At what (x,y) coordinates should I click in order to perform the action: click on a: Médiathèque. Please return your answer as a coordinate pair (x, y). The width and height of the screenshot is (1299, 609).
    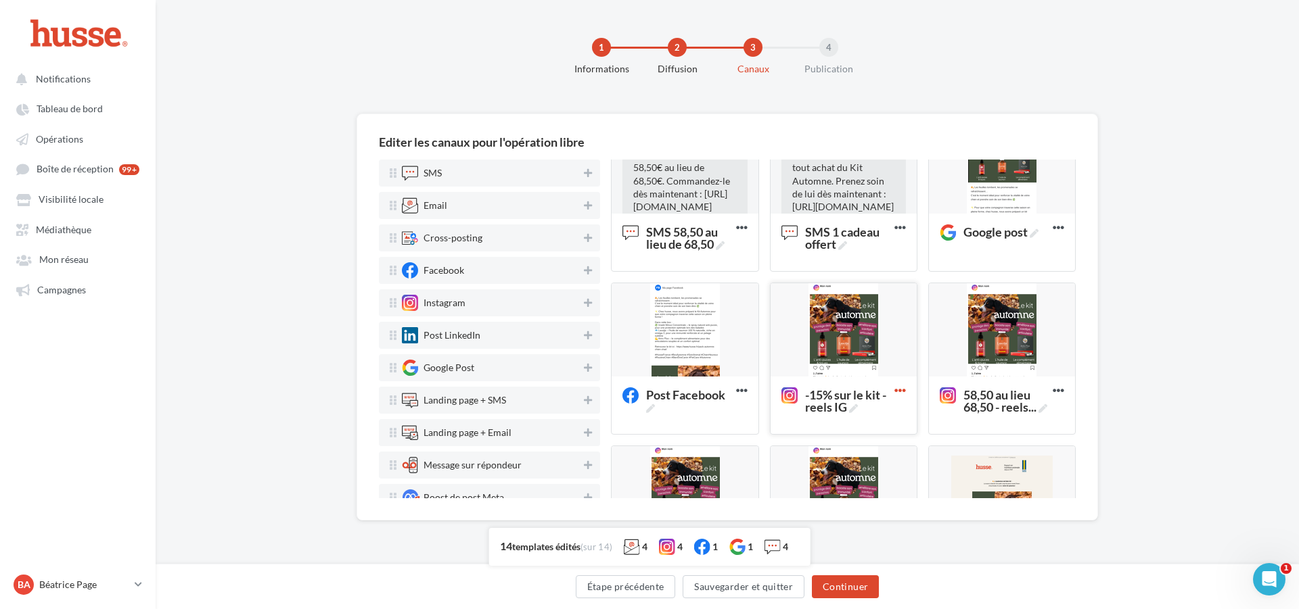
    Looking at the image, I should click on (78, 229).